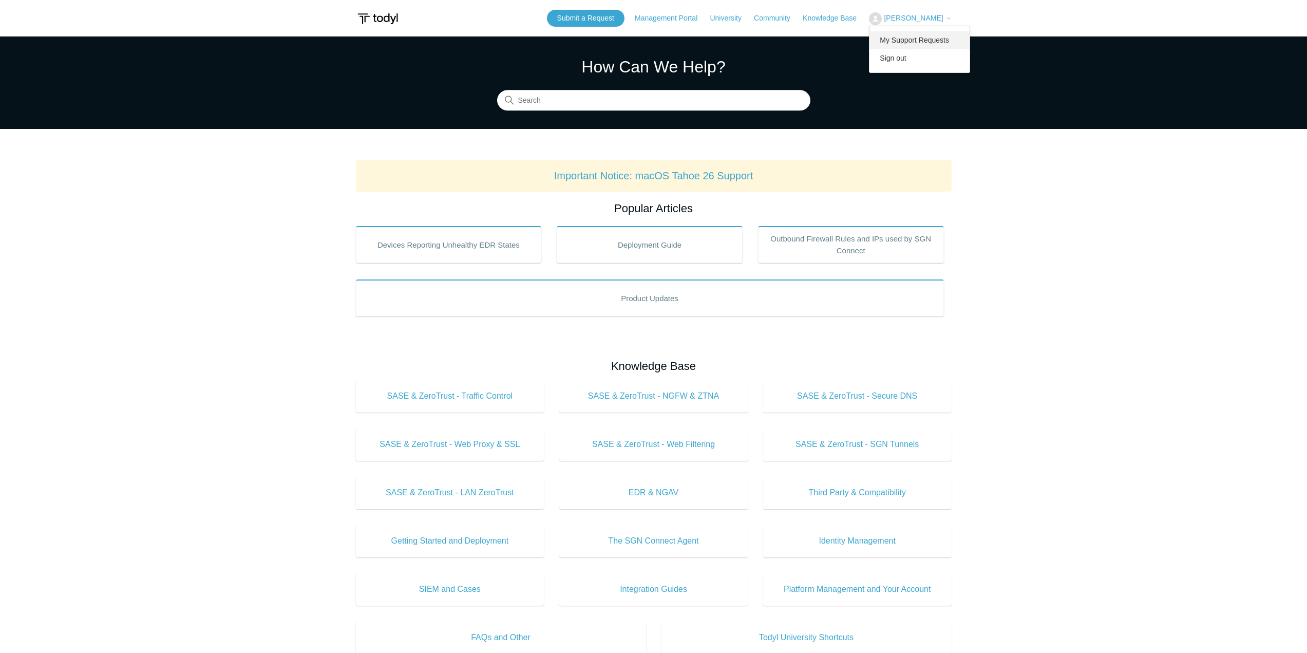 The image size is (1307, 653). What do you see at coordinates (857, 589) in the screenshot?
I see `a: Platform Management and Your Account` at bounding box center [857, 589].